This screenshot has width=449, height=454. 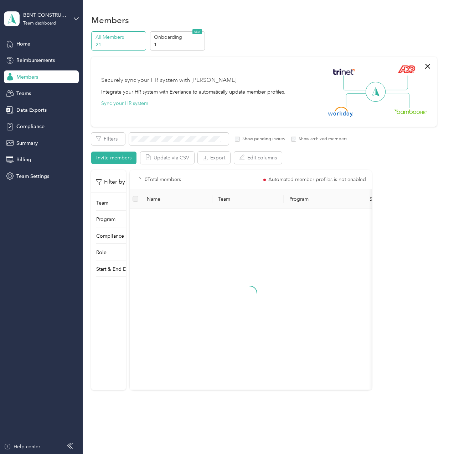 I want to click on img: ADP, so click(x=406, y=69).